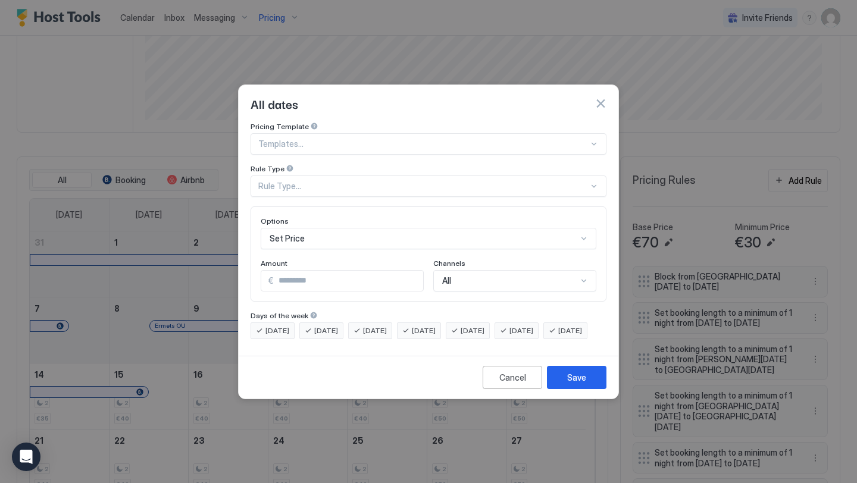 The width and height of the screenshot is (857, 483). What do you see at coordinates (577, 377) in the screenshot?
I see `div: Save` at bounding box center [577, 377].